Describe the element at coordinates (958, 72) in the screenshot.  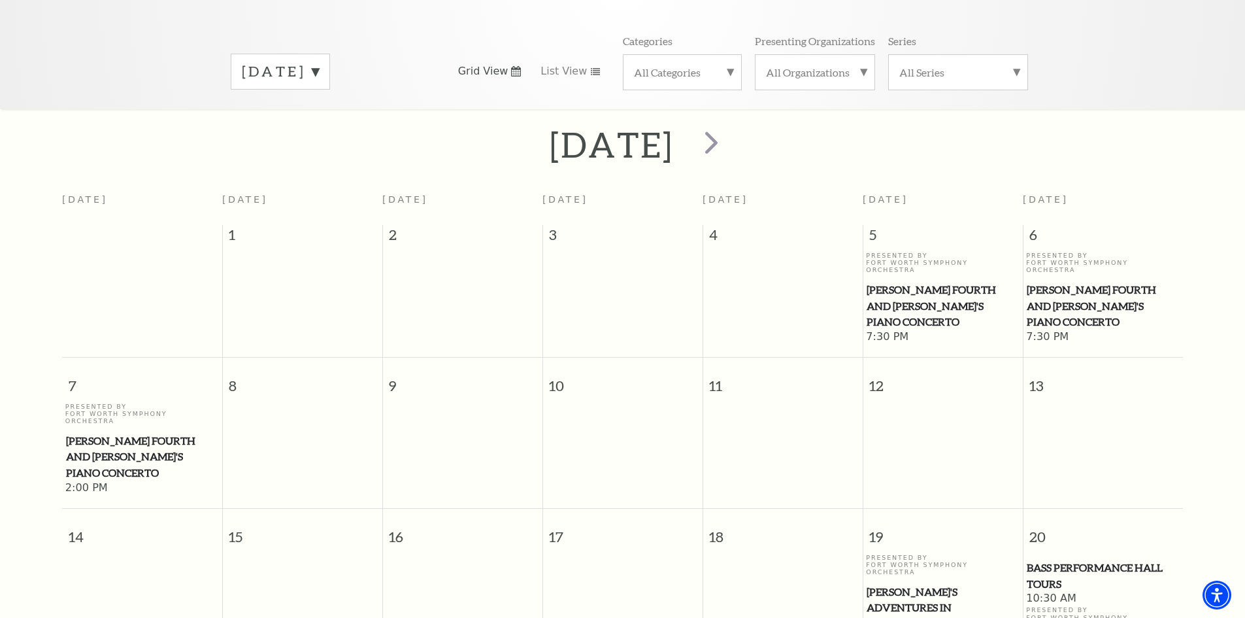
I see `label: All Series` at that location.